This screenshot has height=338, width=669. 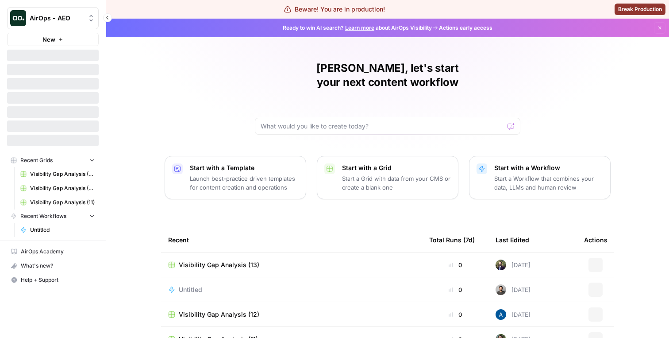 What do you see at coordinates (540, 178) in the screenshot?
I see `button: Start with a WorkflowStart a Workflow that combines your data, LLMs and human review` at bounding box center [540, 178].